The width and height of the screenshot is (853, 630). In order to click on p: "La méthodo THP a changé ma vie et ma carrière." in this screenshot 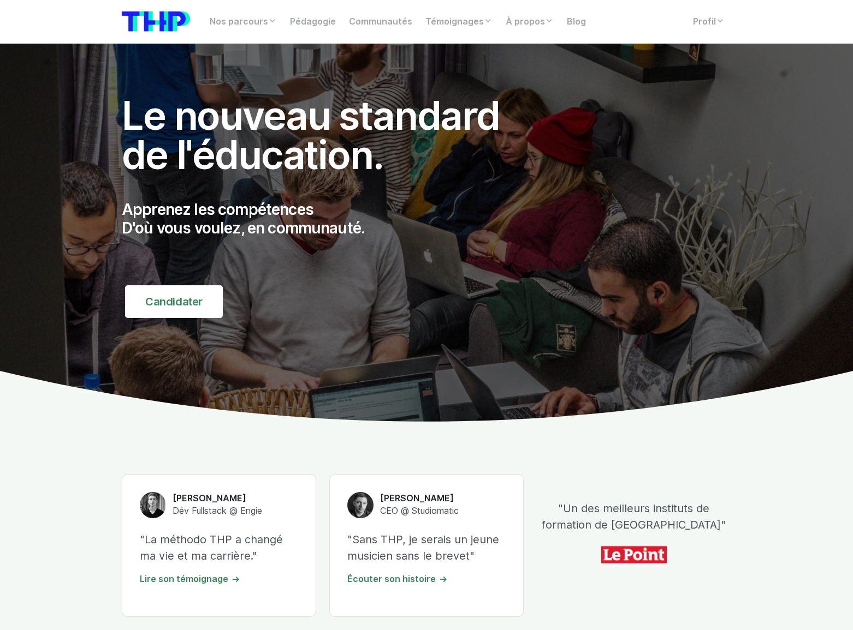, I will do `click(219, 548)`.